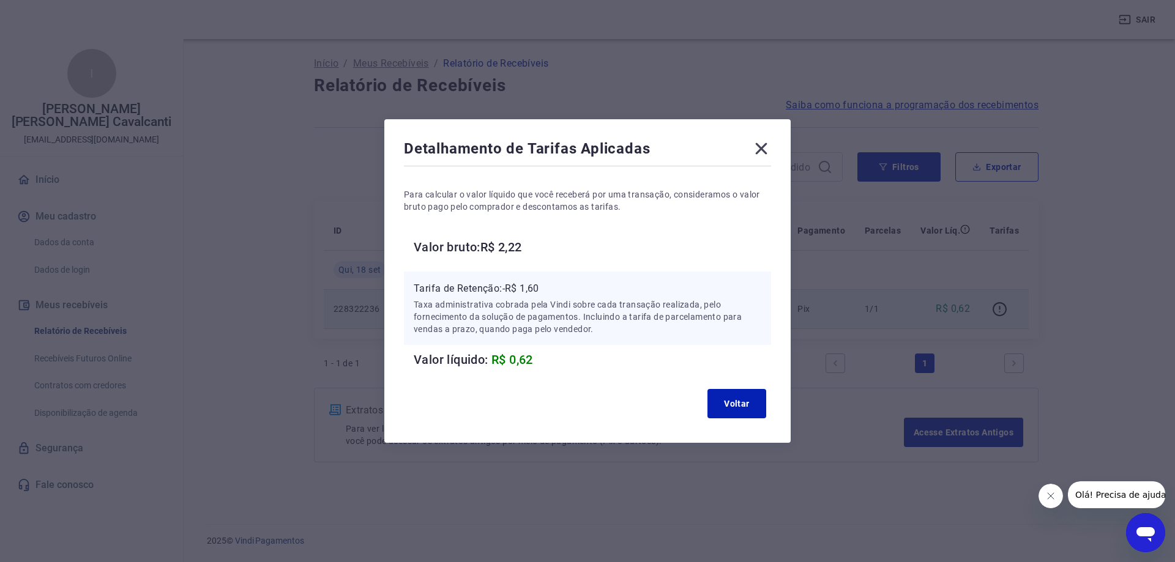 The image size is (1175, 562). Describe the element at coordinates (512, 360) in the screenshot. I see `span: R$ 0,62` at that location.